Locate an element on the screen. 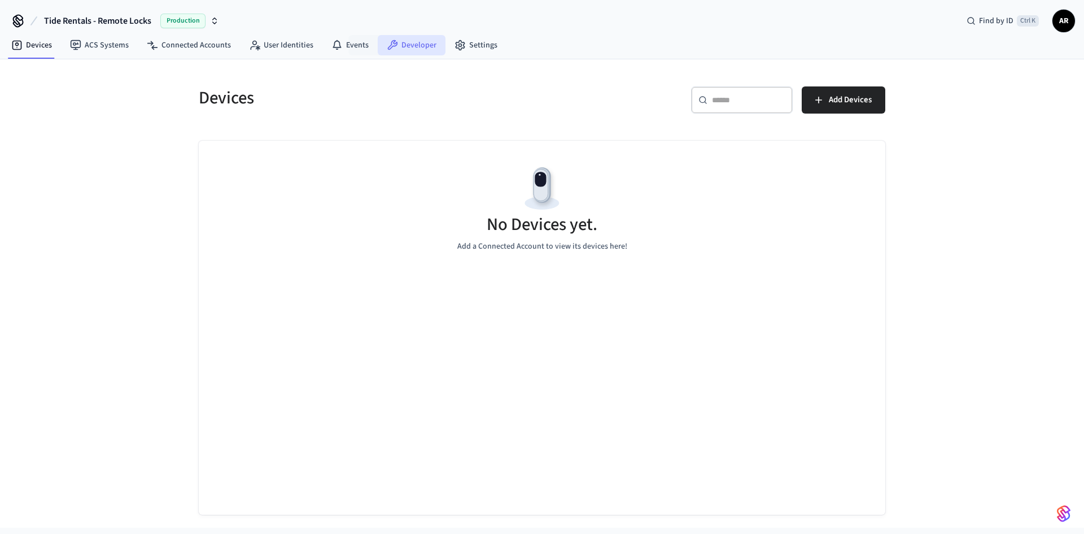  span: Find by ID is located at coordinates (996, 21).